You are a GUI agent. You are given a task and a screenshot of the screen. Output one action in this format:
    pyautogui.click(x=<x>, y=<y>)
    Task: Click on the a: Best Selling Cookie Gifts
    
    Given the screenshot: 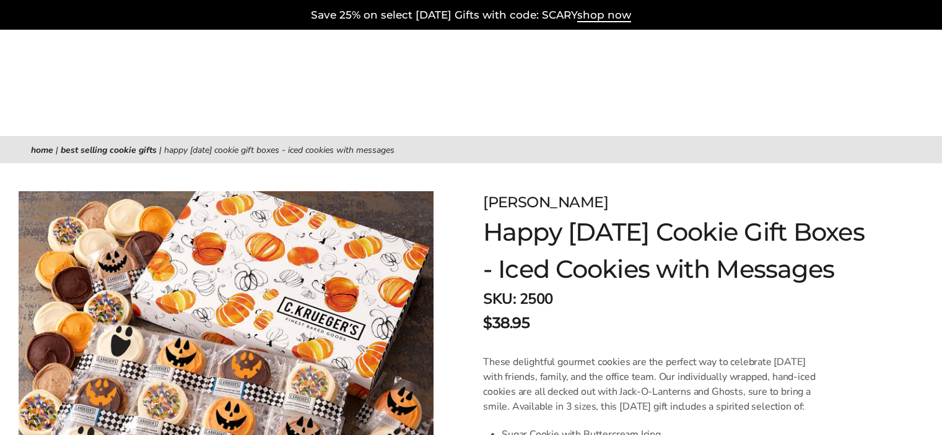 What is the action you would take?
    pyautogui.click(x=108, y=150)
    